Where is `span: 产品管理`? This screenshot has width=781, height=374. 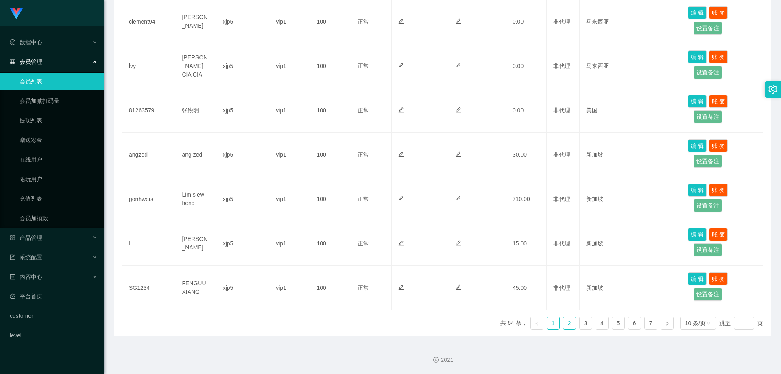 span: 产品管理 is located at coordinates (26, 237).